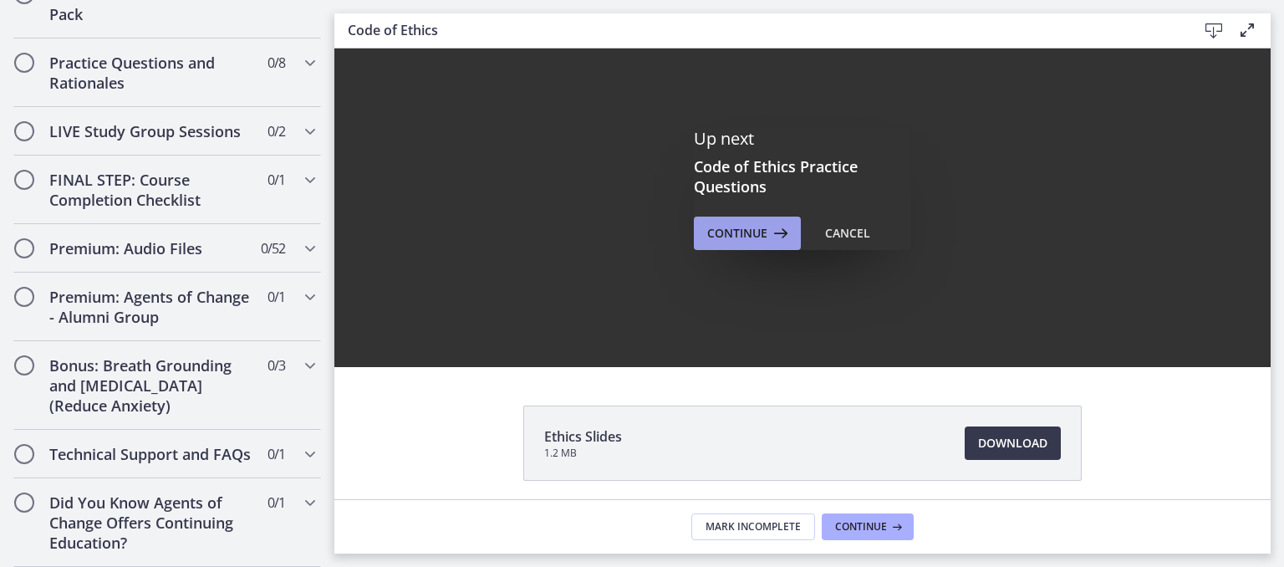 This screenshot has width=1284, height=567. I want to click on h2: FINAL STEP: Course Completion Checklist, so click(151, 190).